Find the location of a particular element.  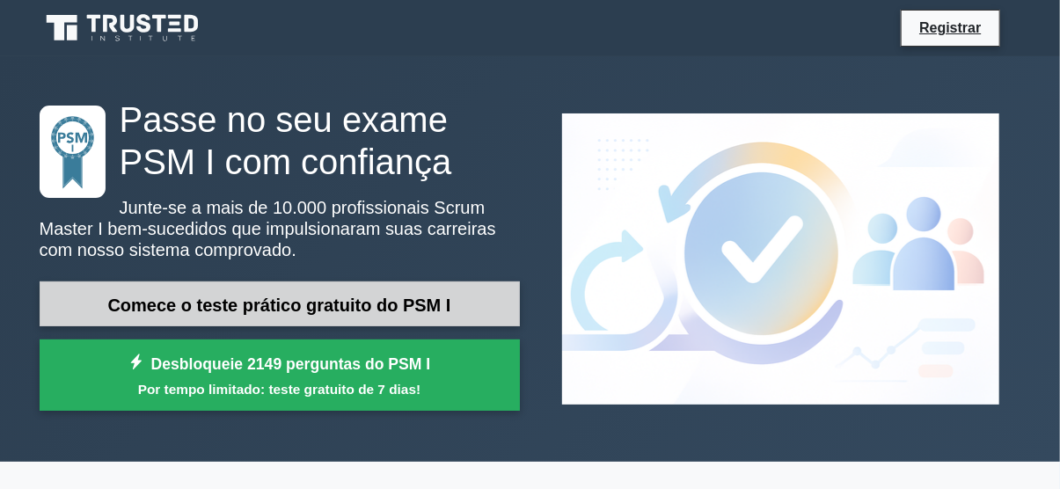

img: Prévia do Professional Scrum Master I is located at coordinates (780, 259).